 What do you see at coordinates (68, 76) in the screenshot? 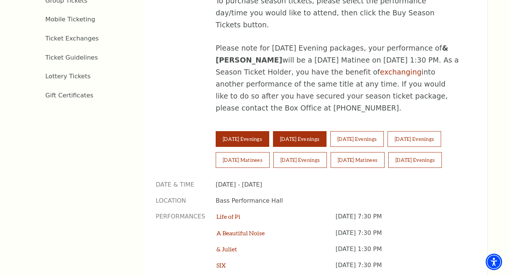
I see `a: Lottery Tickets` at bounding box center [68, 76].